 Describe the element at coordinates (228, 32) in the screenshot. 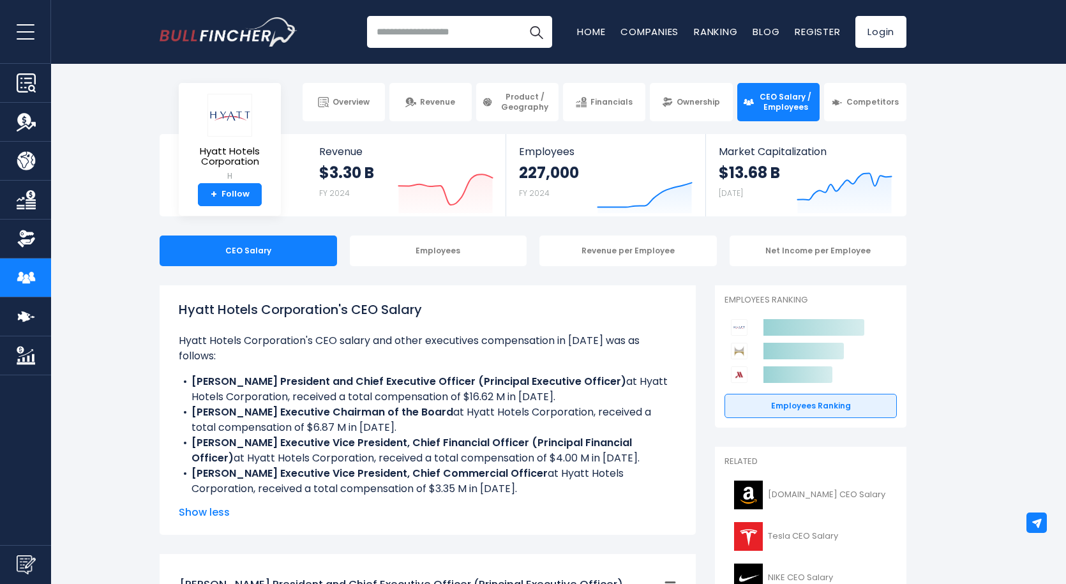

I see `img: Bullfincher logo` at that location.